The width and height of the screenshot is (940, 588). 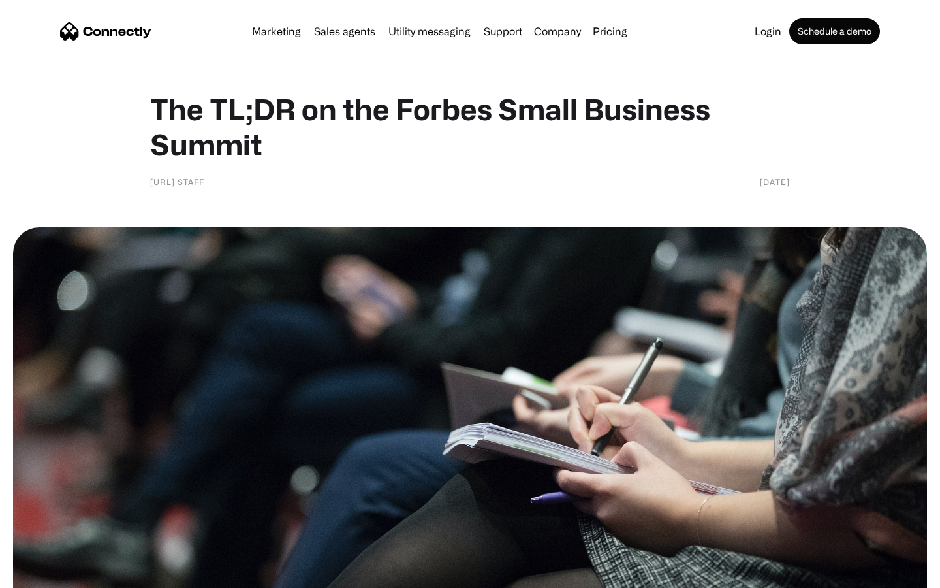 I want to click on aside: Language selected: English, so click(x=46, y=574).